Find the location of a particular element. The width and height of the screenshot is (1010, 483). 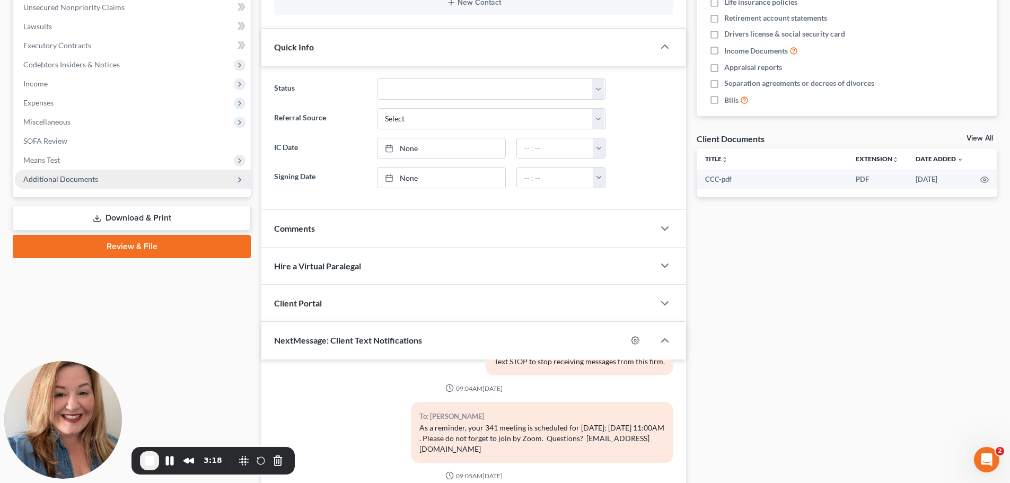

div: Text STOP to stop receiving messages from this firm. is located at coordinates (580, 362).